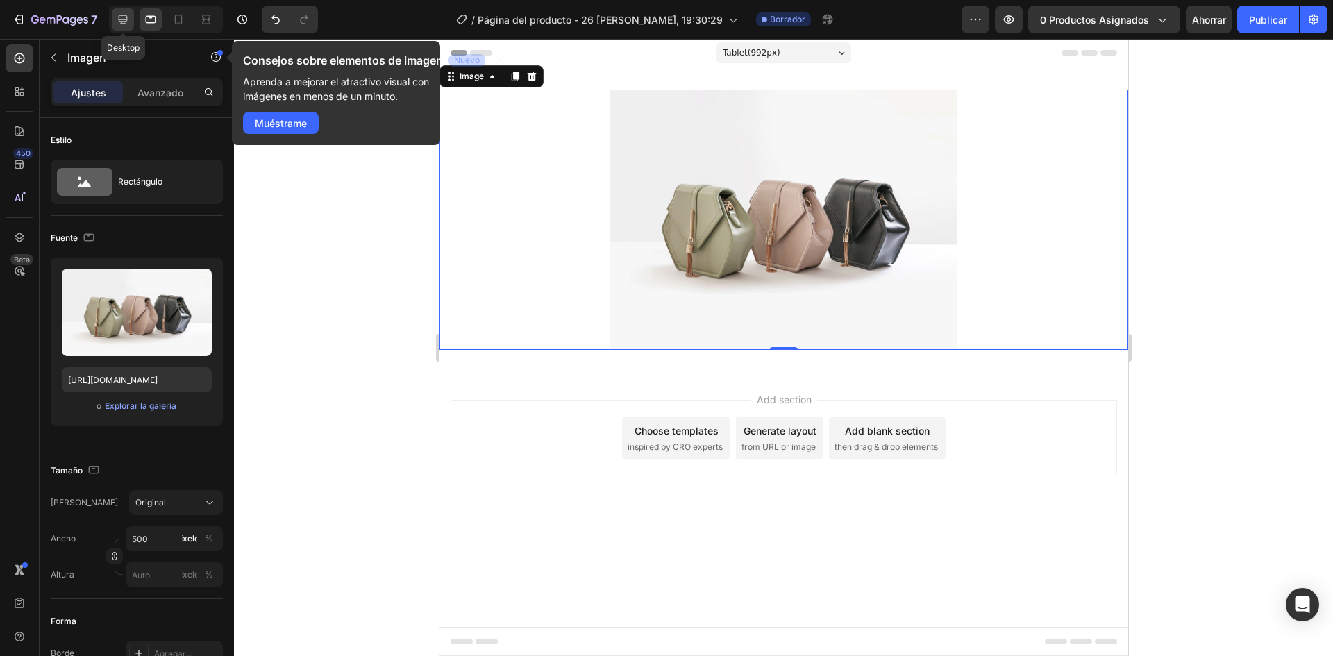 Image resolution: width=1333 pixels, height=656 pixels. Describe the element at coordinates (94, 19) in the screenshot. I see `font: 7` at that location.